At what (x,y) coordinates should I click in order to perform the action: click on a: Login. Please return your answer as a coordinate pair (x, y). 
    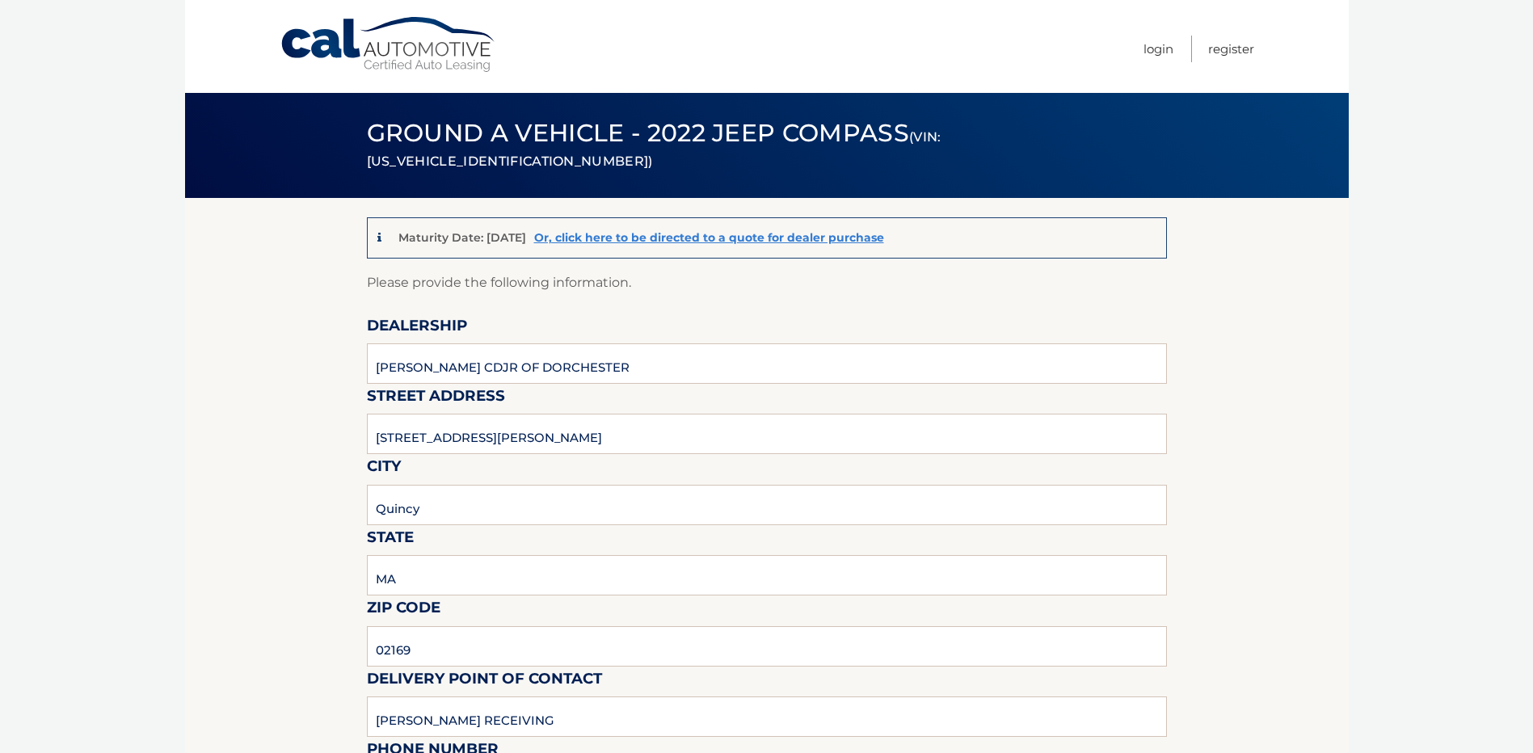
    Looking at the image, I should click on (1158, 48).